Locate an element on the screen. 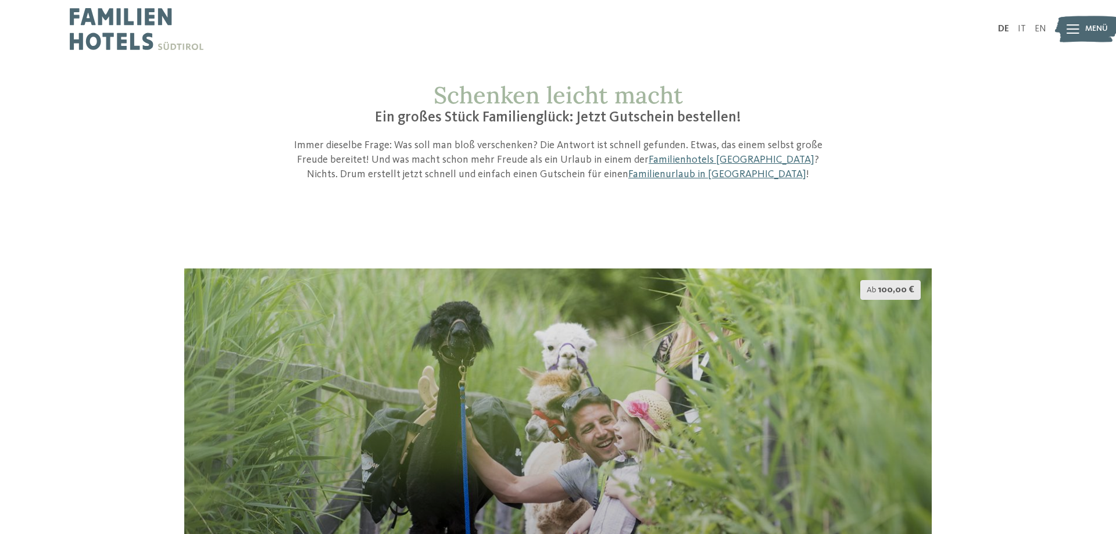  span: Menü is located at coordinates (1096, 29).